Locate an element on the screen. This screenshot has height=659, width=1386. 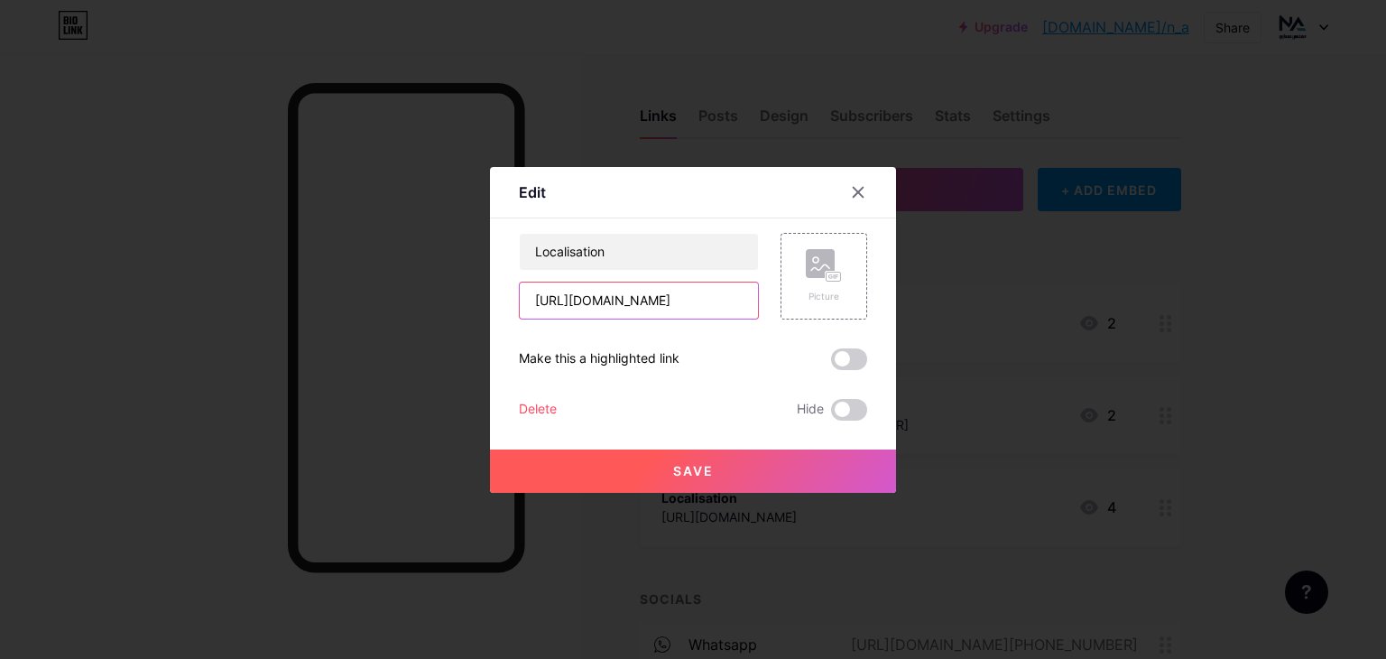
button: Save is located at coordinates (693, 471).